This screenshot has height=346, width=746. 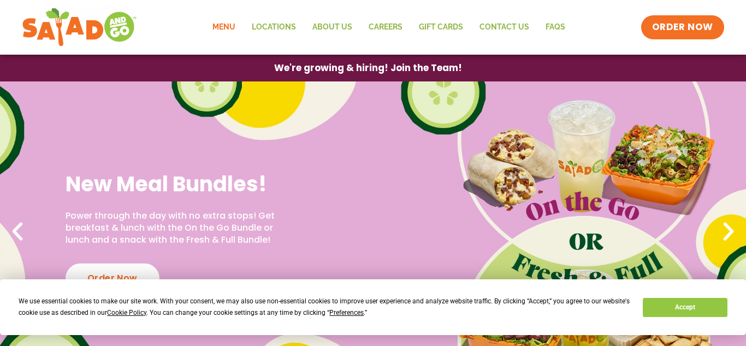 What do you see at coordinates (274, 27) in the screenshot?
I see `a: Locations` at bounding box center [274, 27].